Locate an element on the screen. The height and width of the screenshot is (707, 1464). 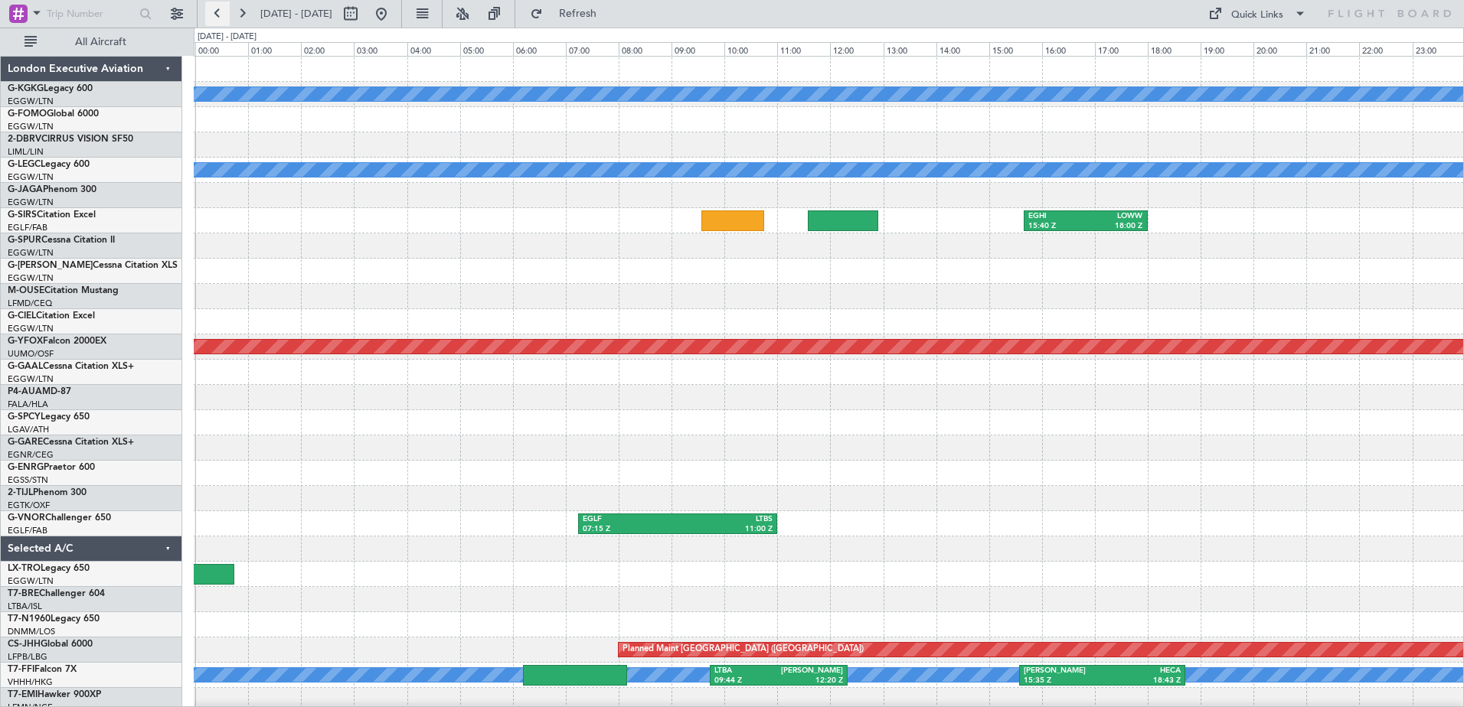
span: T7-BRE is located at coordinates (23, 594).